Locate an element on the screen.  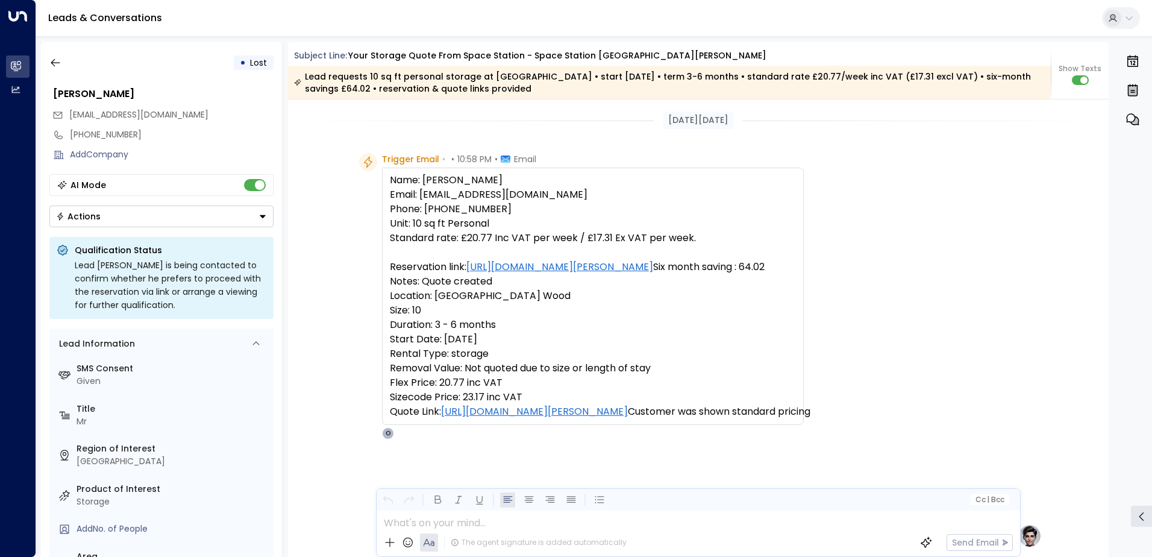
span: Subject Line: is located at coordinates (321, 55).